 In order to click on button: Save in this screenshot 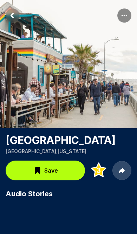, I will do `click(45, 170)`.